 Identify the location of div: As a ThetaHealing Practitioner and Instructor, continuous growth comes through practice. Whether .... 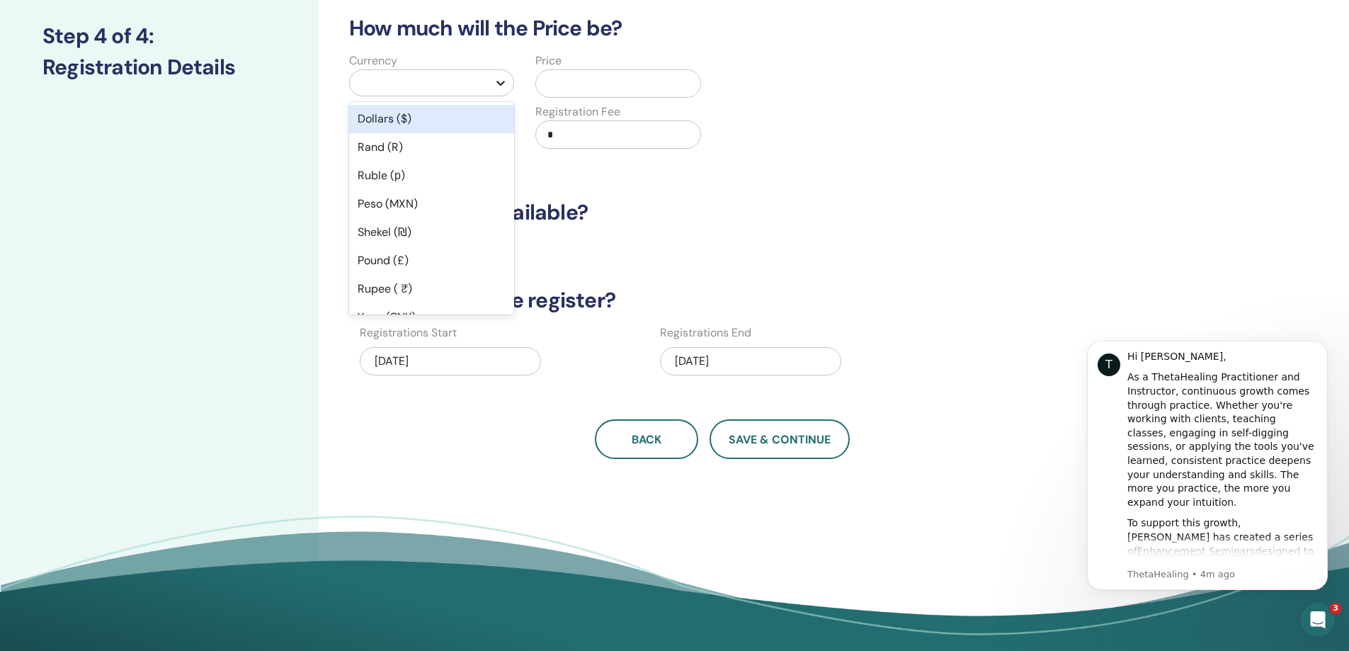
(157, 112).